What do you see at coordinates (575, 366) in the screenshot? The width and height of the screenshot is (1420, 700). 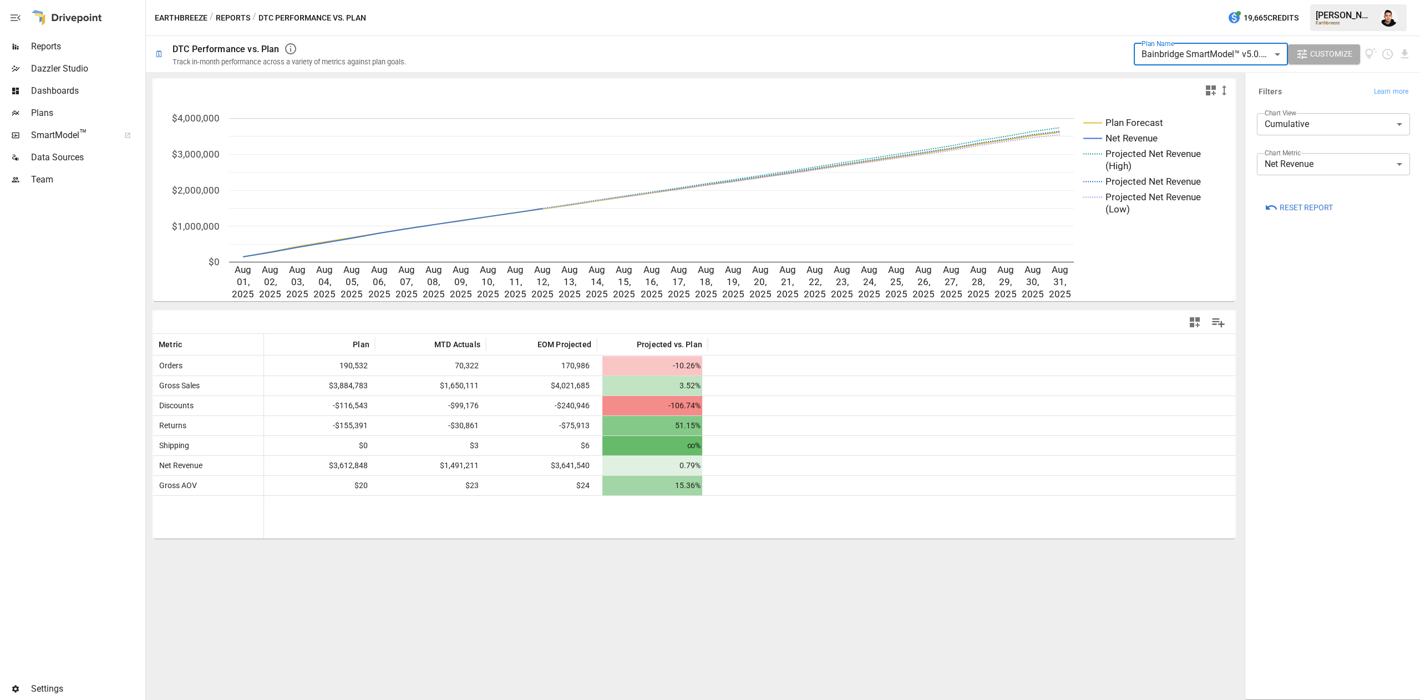 I see `span: 170,986` at bounding box center [575, 366].